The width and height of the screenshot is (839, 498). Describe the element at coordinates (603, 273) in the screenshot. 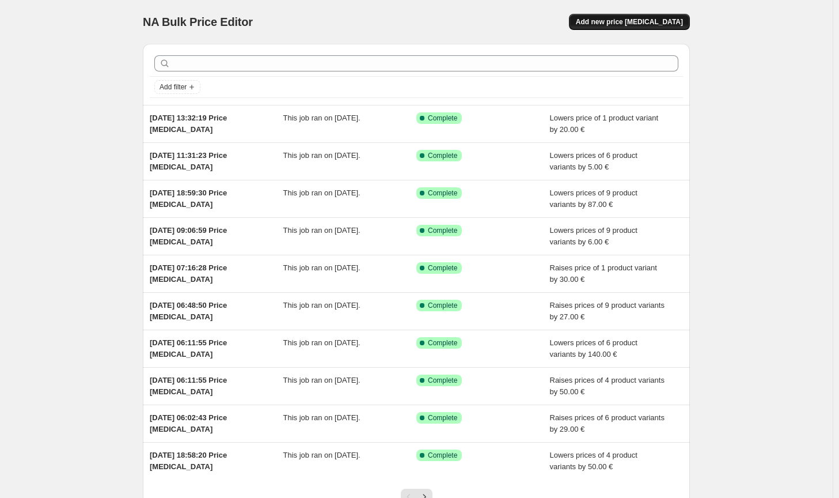

I see `span: Raises price of 1 product variant by 30.00 €` at that location.